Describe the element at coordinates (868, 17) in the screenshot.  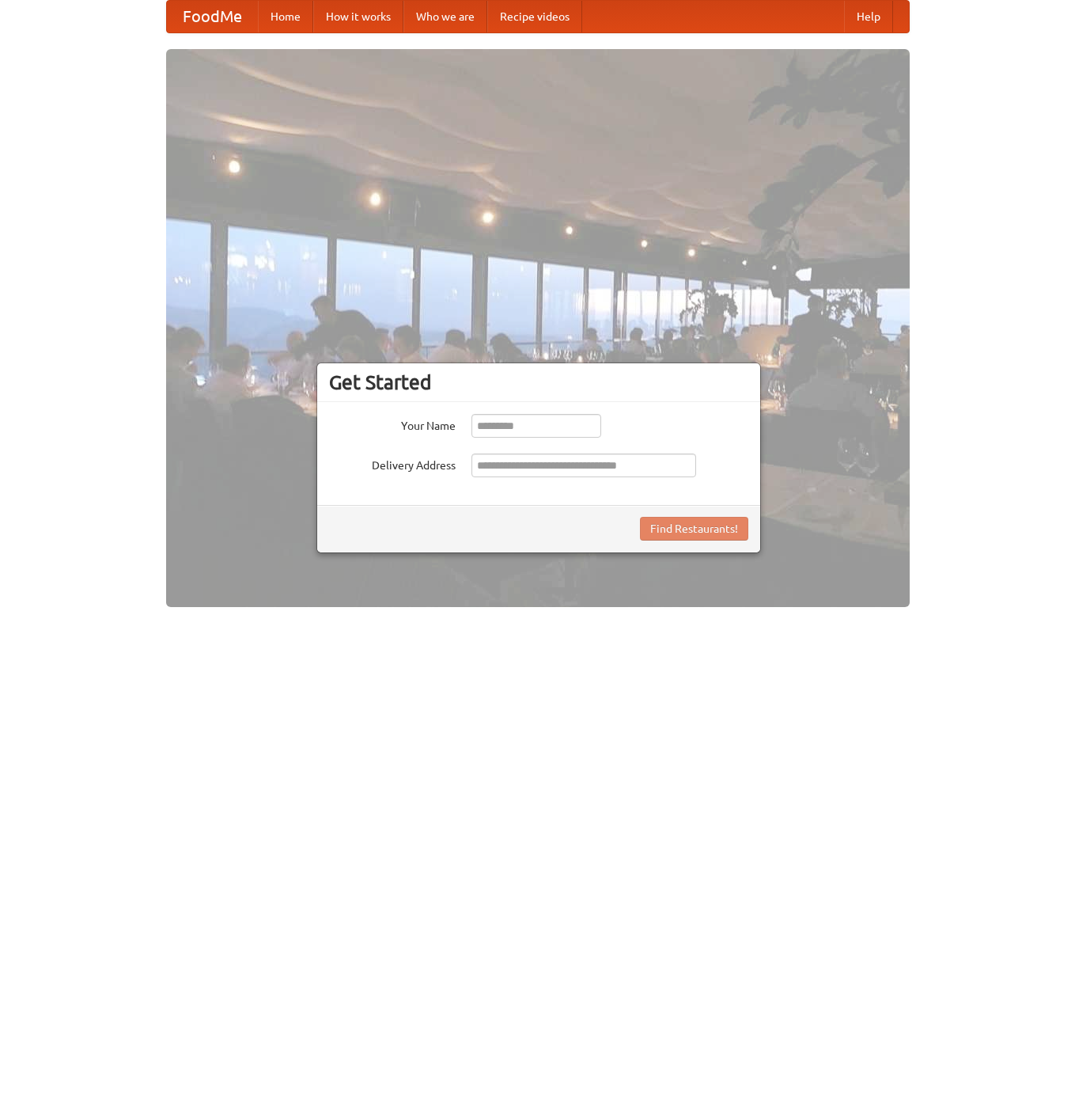
I see `a: Help` at that location.